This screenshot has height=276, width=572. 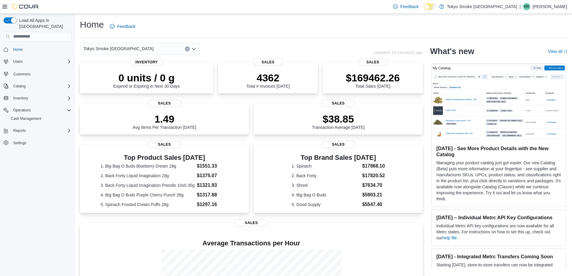 What do you see at coordinates (325, 185) in the screenshot?
I see `dt: 3. Shred` at bounding box center [325, 185].